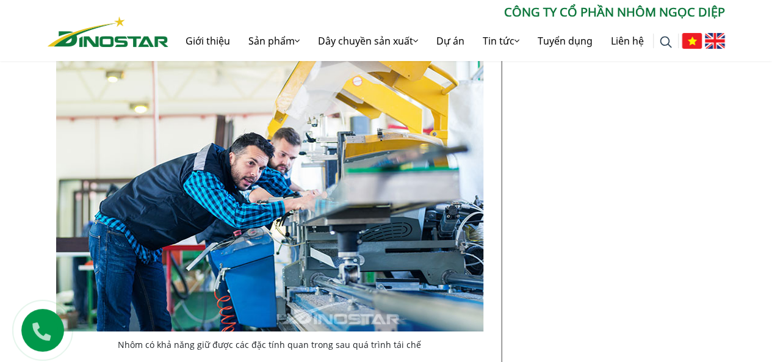  Describe the element at coordinates (627, 41) in the screenshot. I see `a: Liên hệ` at that location.